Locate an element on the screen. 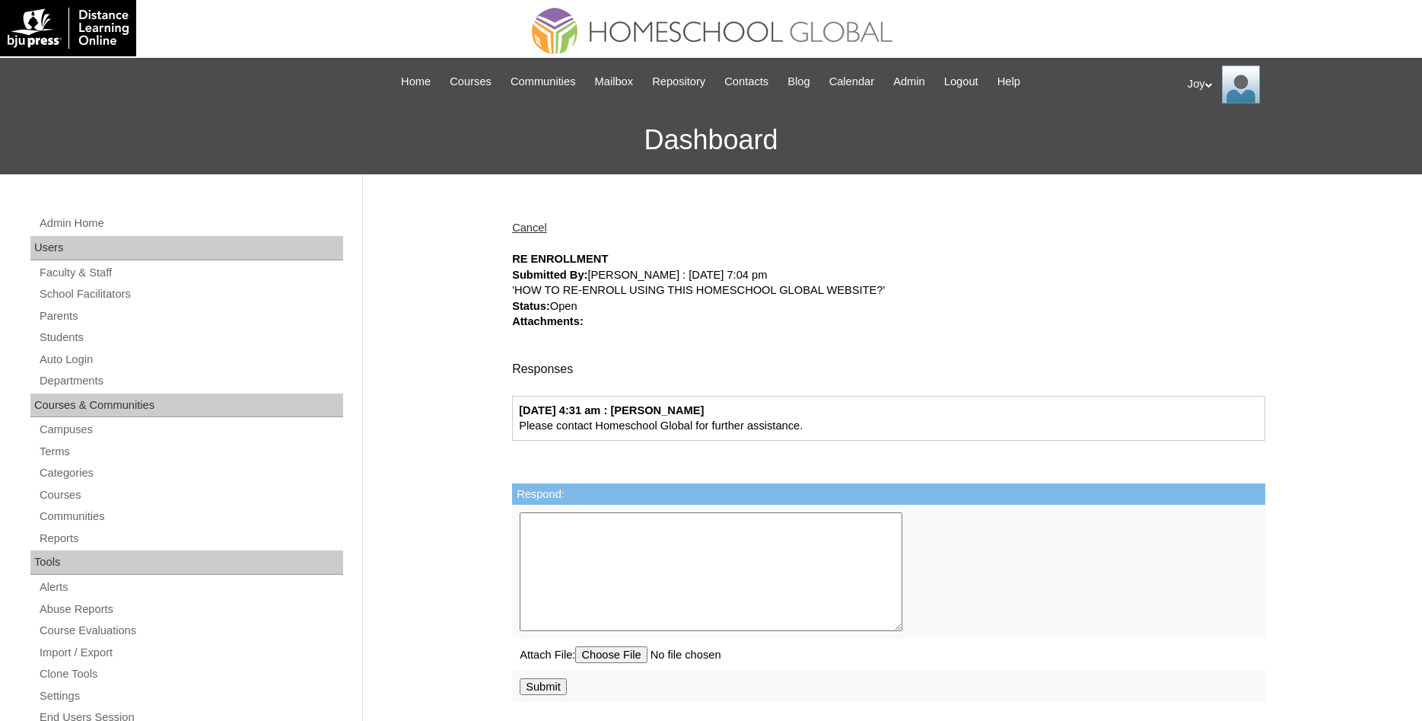 This screenshot has width=1422, height=721. a: Admin Home is located at coordinates (190, 223).